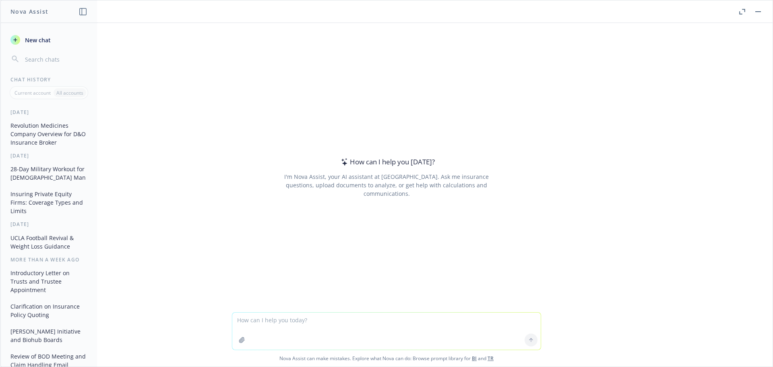 This screenshot has height=367, width=773. I want to click on button: Insuring Private Equity Firms: Coverage Types and Limits, so click(49, 202).